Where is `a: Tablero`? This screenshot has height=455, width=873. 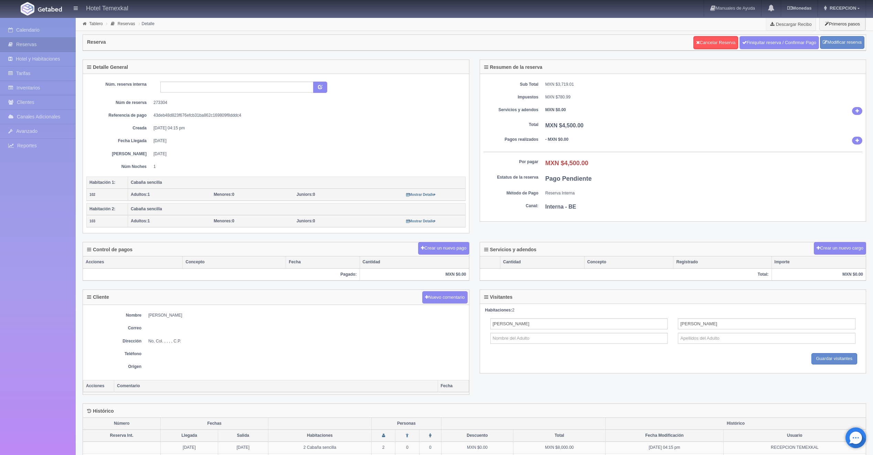 a: Tablero is located at coordinates (96, 24).